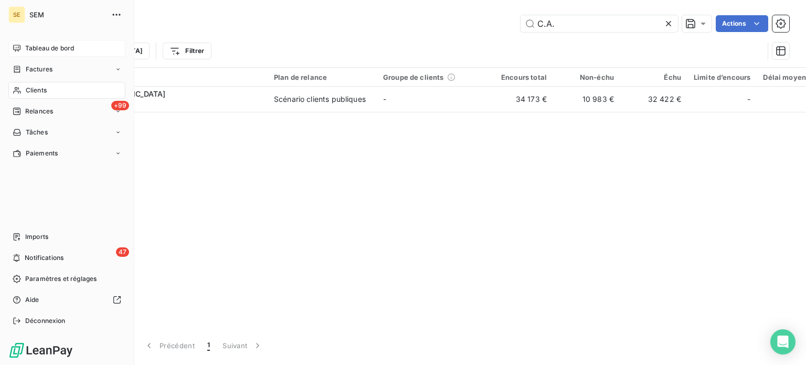 The image size is (806, 365). What do you see at coordinates (67, 237) in the screenshot?
I see `a: Imports` at bounding box center [67, 237].